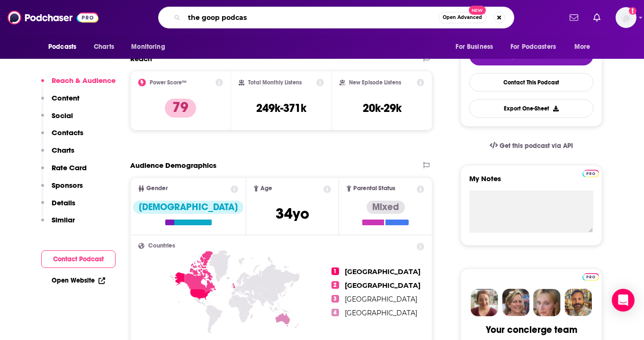 The height and width of the screenshot is (340, 644). What do you see at coordinates (104, 47) in the screenshot?
I see `span: Charts` at bounding box center [104, 47].